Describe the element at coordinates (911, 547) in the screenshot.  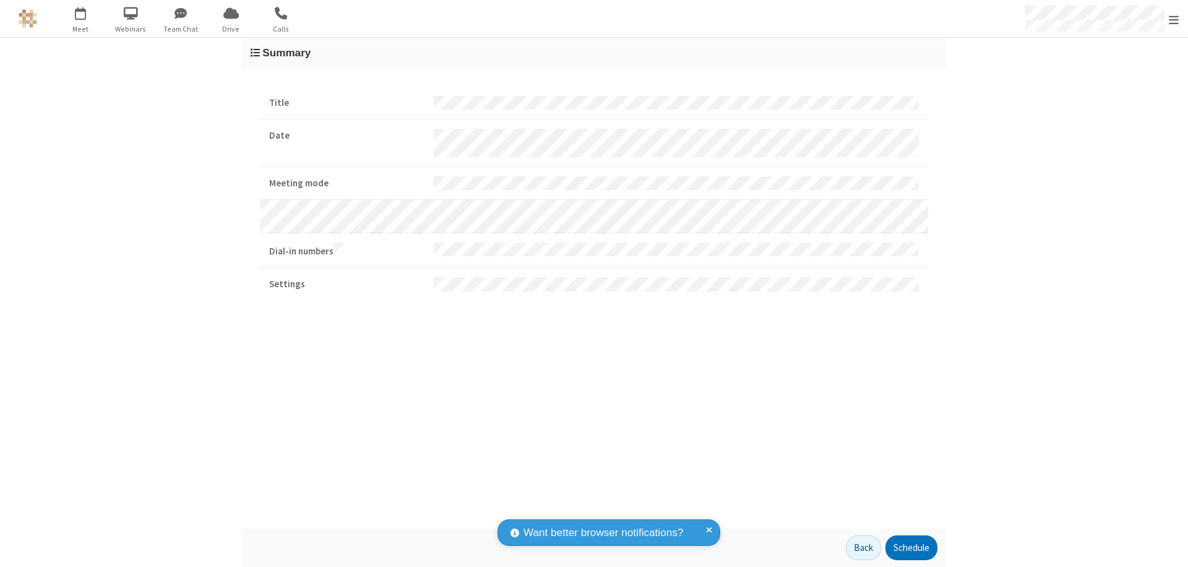
I see `button: Schedule` at that location.